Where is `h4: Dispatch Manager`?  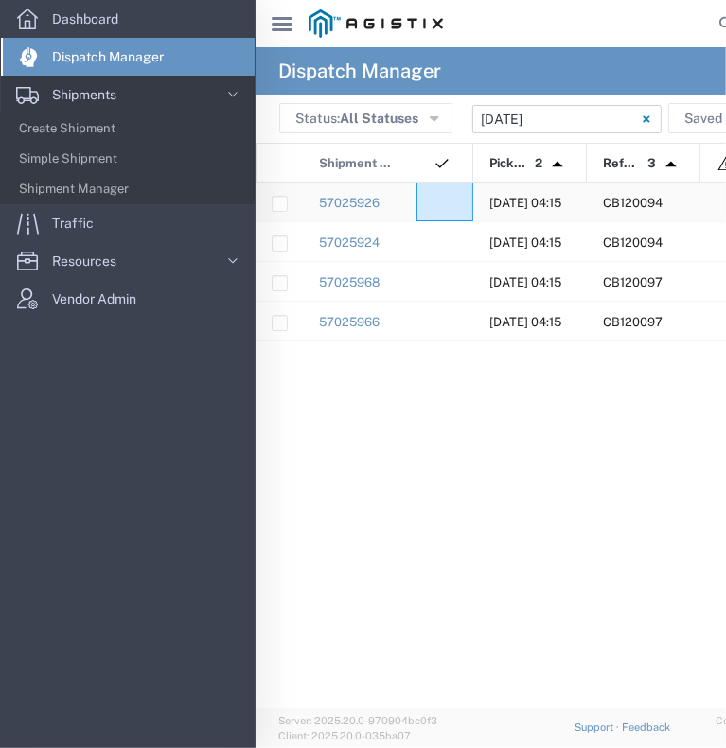 h4: Dispatch Manager is located at coordinates (360, 71).